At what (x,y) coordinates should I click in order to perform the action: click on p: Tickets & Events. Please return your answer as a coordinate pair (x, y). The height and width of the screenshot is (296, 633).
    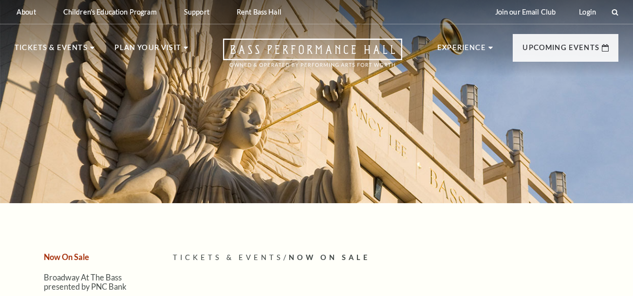
    Looking at the image, I should click on (51, 51).